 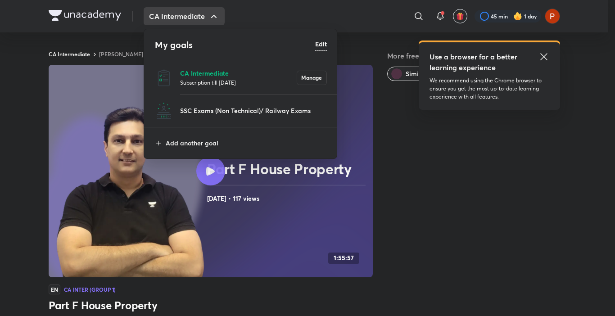 What do you see at coordinates (246, 143) in the screenshot?
I see `p: Add another goal` at bounding box center [246, 143].